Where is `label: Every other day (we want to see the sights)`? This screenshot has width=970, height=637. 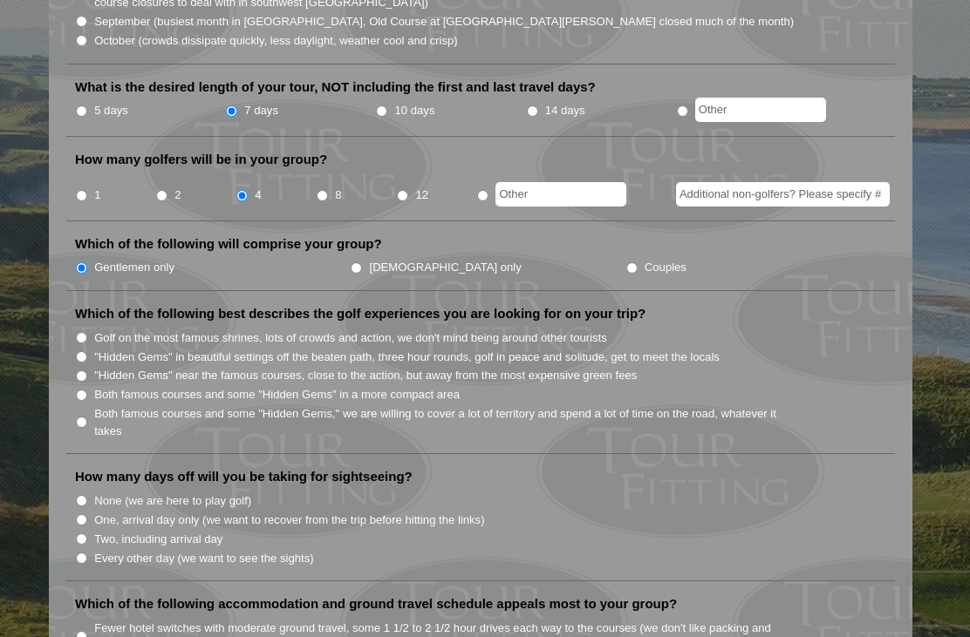
label: Every other day (we want to see the sights) is located at coordinates (203, 559).